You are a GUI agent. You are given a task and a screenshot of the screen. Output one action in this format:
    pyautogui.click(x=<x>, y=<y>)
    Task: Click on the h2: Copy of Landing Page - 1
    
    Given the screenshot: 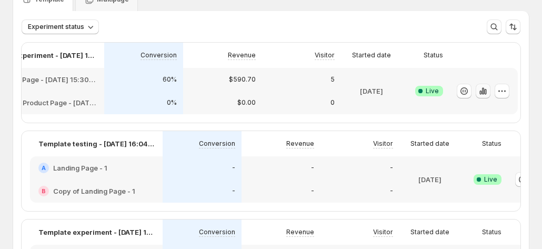 What is the action you would take?
    pyautogui.click(x=94, y=191)
    